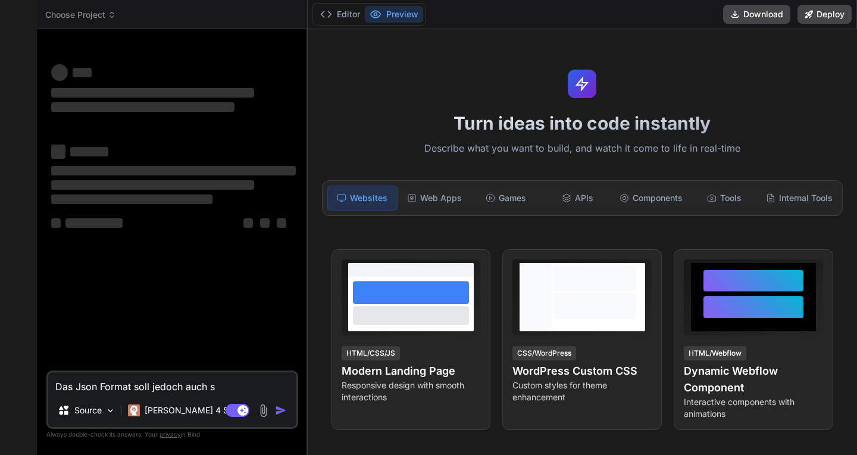  Describe the element at coordinates (434, 198) in the screenshot. I see `div: Web Apps` at that location.